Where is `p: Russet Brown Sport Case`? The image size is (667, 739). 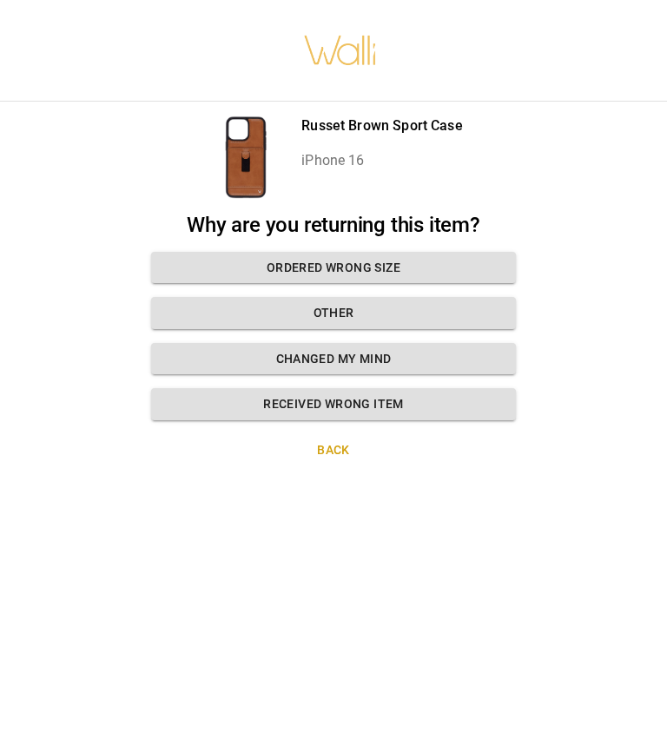 p: Russet Brown Sport Case is located at coordinates (381, 126).